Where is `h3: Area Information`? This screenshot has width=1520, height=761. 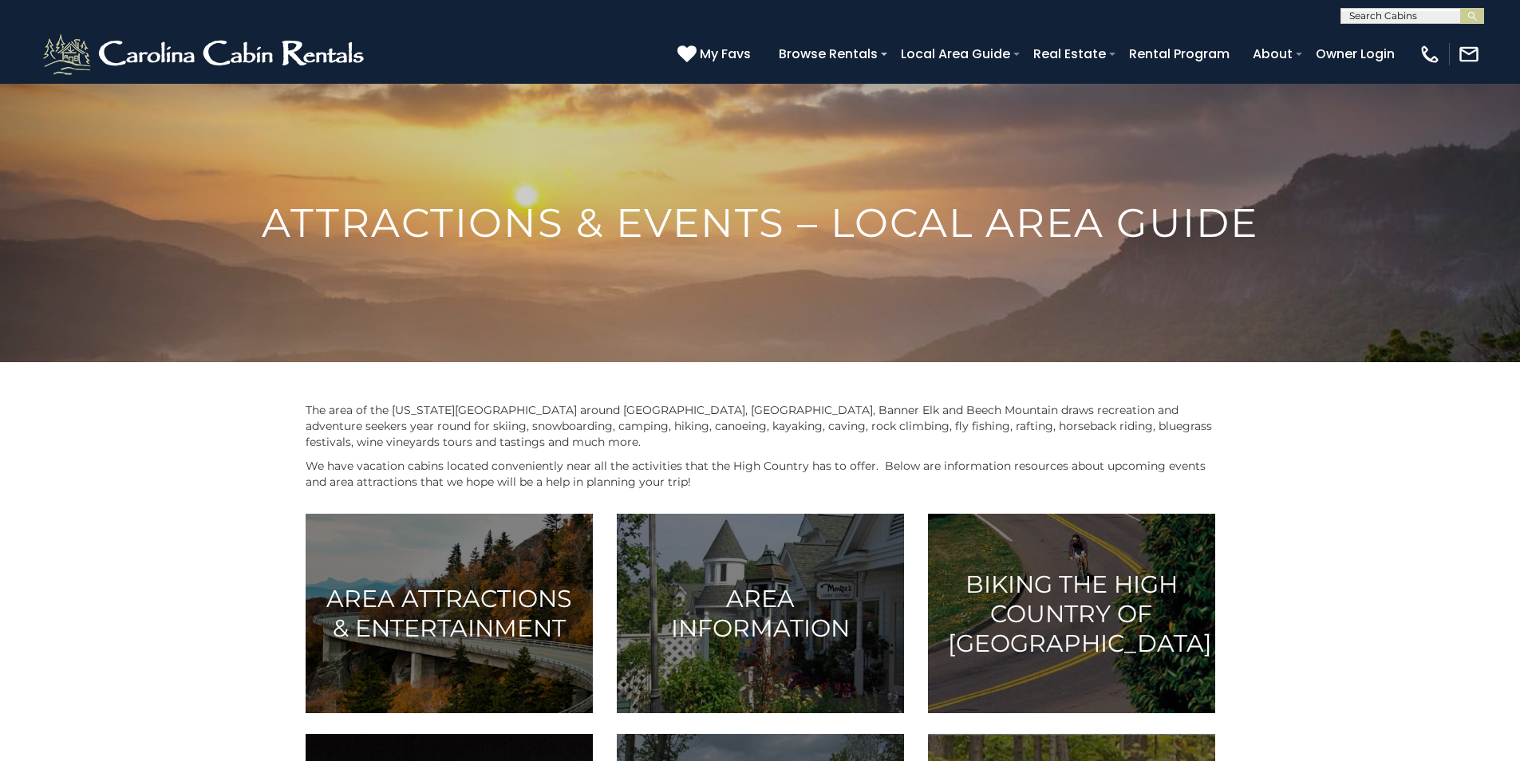 h3: Area Information is located at coordinates (760, 614).